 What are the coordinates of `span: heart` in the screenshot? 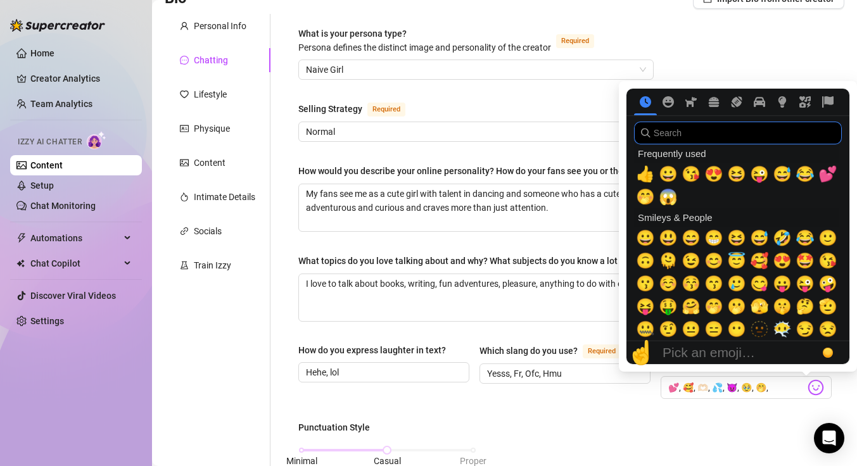 It's located at (184, 94).